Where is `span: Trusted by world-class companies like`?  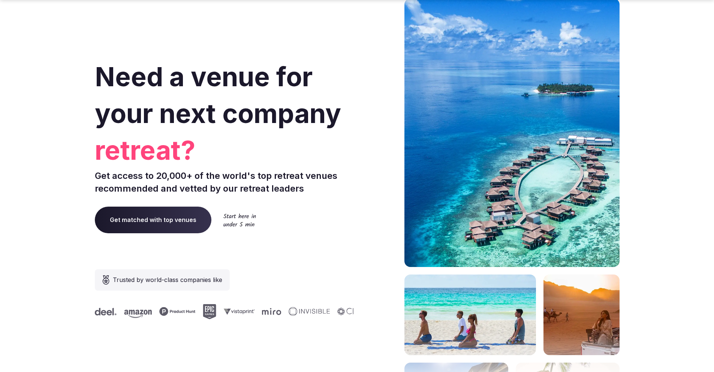 span: Trusted by world-class companies like is located at coordinates (168, 280).